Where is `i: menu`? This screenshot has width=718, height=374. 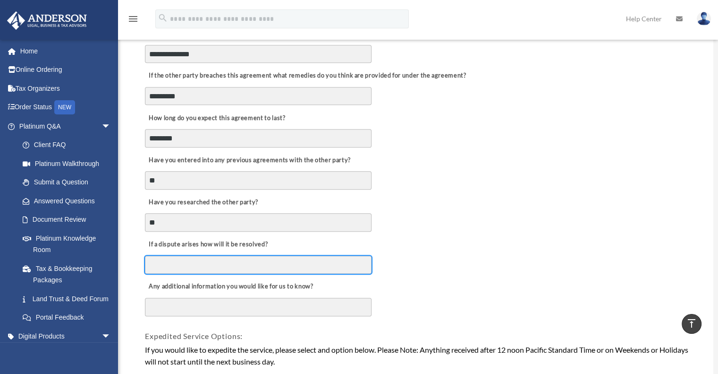
i: menu is located at coordinates (133, 19).